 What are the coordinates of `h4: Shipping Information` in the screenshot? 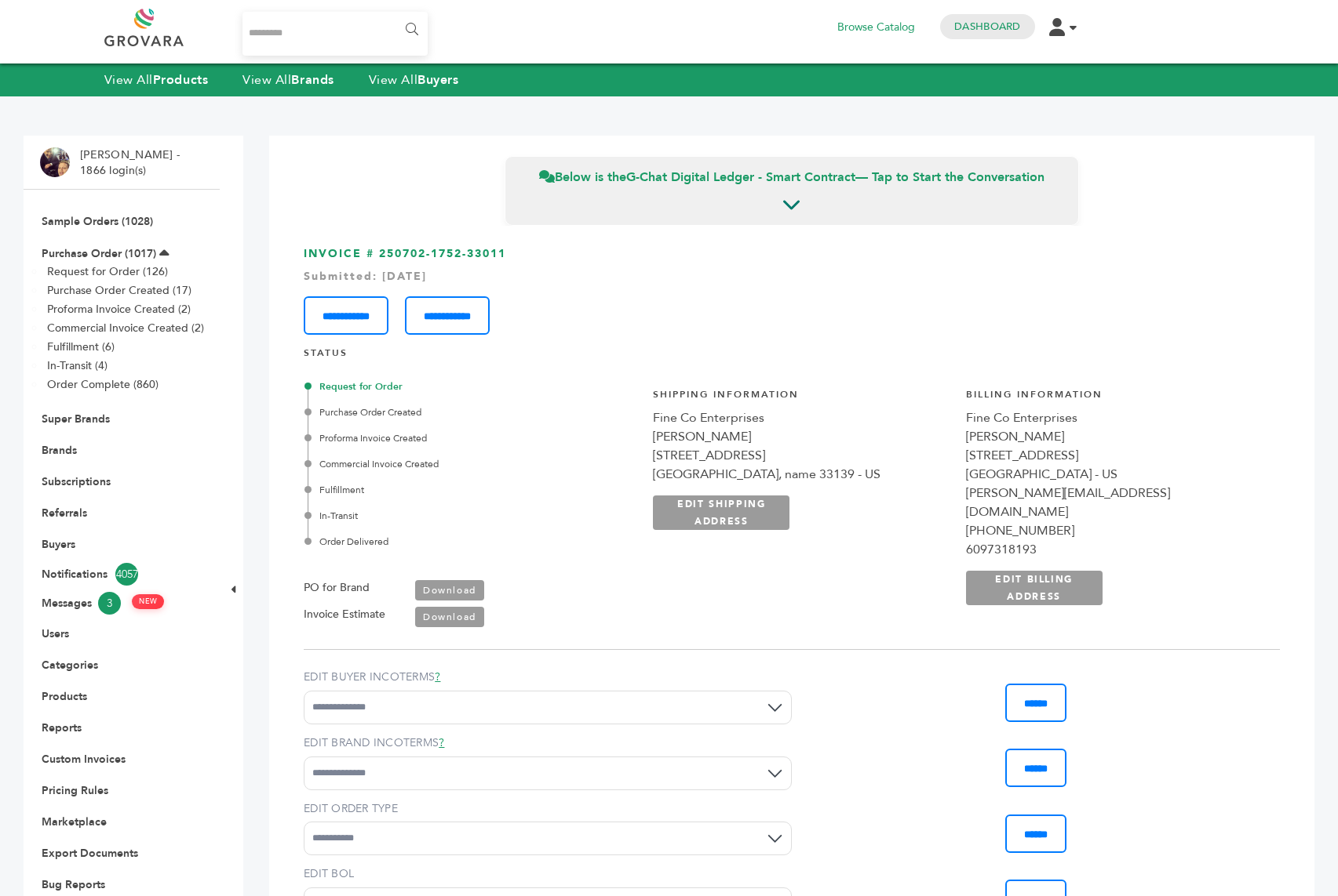 It's located at (801, 398).